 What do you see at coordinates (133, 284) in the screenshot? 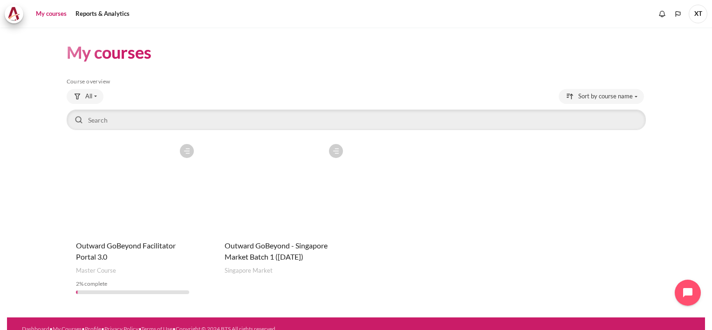
I see `div: % complete` at bounding box center [133, 284].